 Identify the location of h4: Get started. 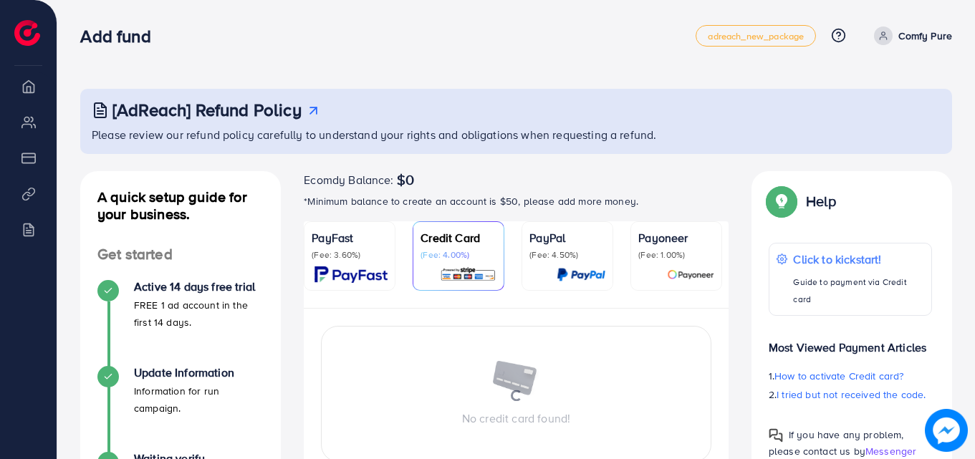
(181, 254).